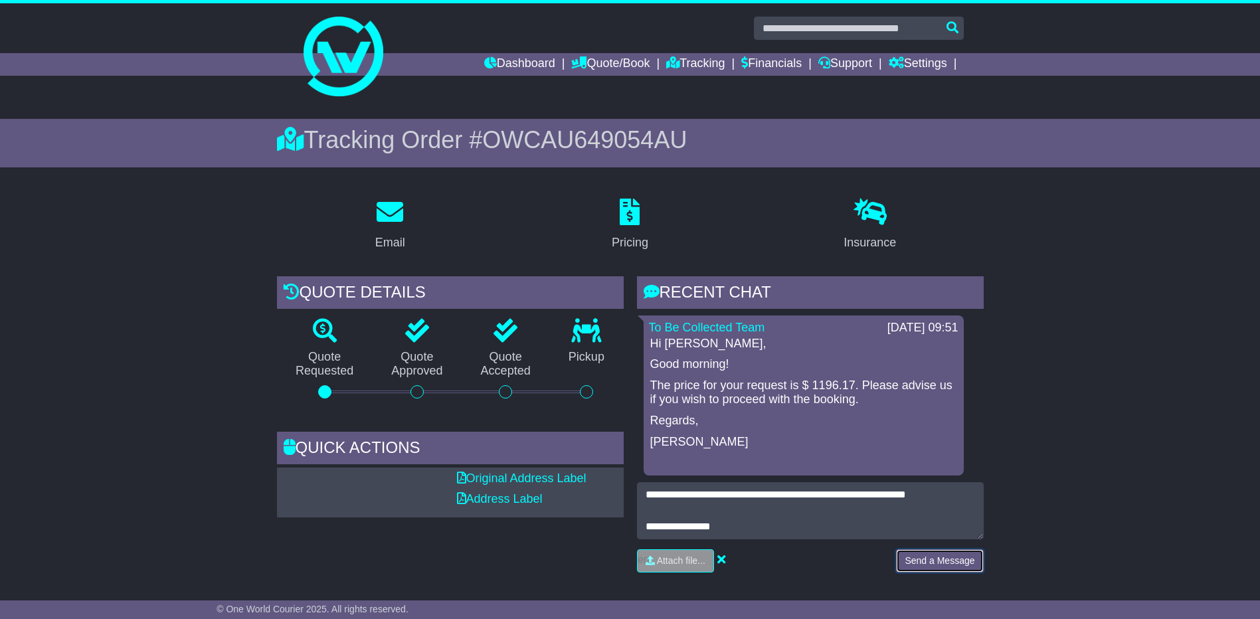 This screenshot has width=1260, height=619. What do you see at coordinates (450, 450) in the screenshot?
I see `div: Quick Actions` at bounding box center [450, 450].